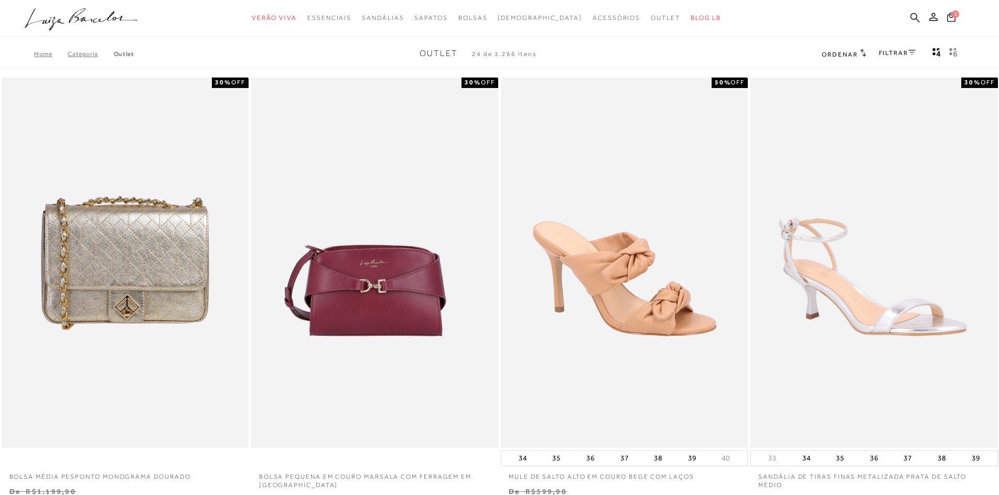 The width and height of the screenshot is (999, 495). Describe the element at coordinates (706, 18) in the screenshot. I see `span: BLOG LB` at that location.